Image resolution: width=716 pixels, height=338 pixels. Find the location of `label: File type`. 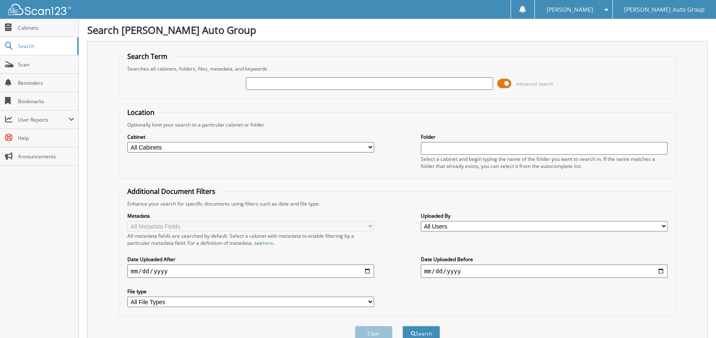

label: File type is located at coordinates (251, 291).